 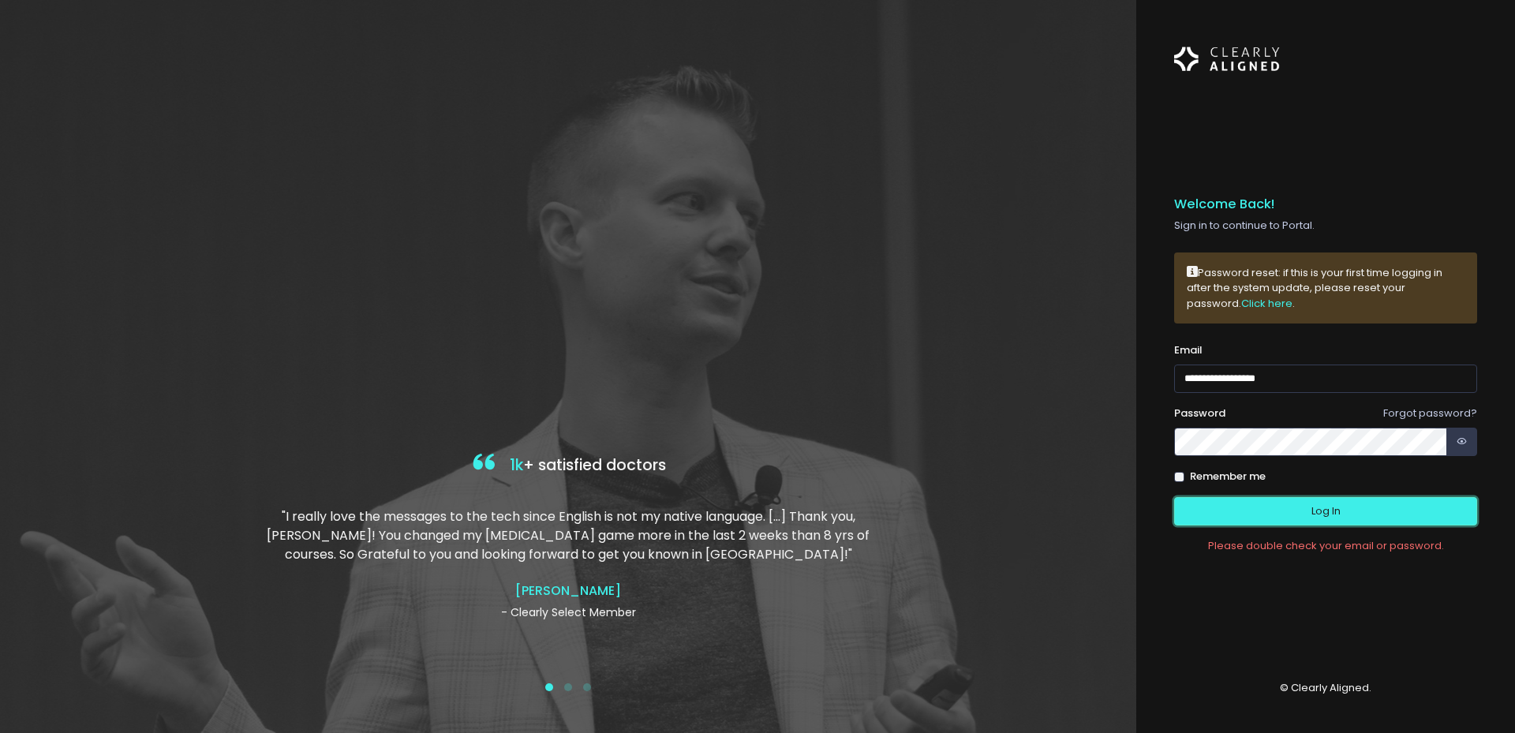 What do you see at coordinates (1189, 350) in the screenshot?
I see `label: Email` at bounding box center [1189, 350].